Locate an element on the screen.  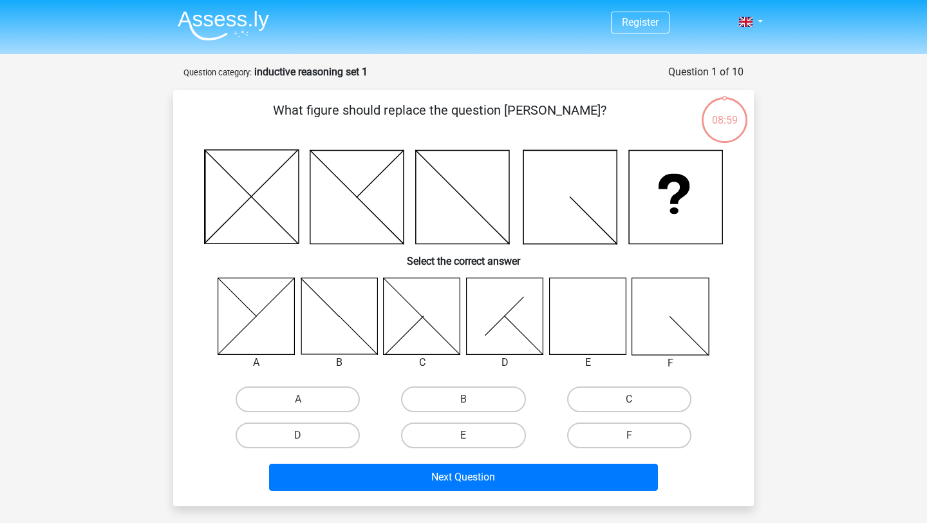
div: A is located at coordinates (256, 362).